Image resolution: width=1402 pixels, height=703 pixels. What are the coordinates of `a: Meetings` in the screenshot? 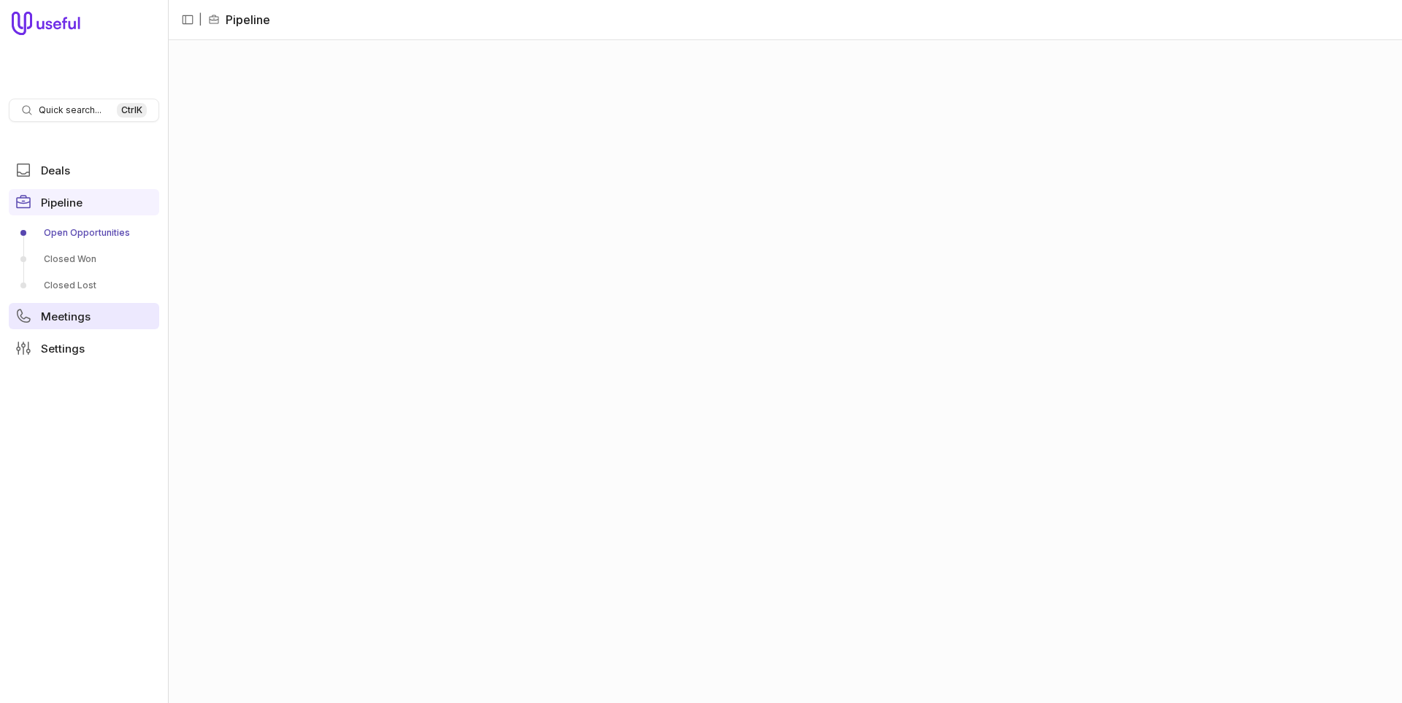 It's located at (84, 316).